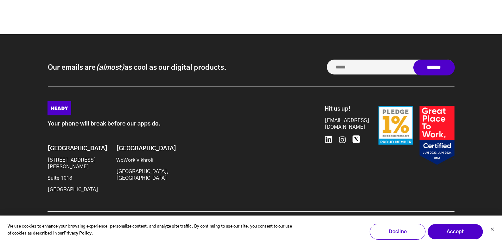  What do you see at coordinates (73, 178) in the screenshot?
I see `p: Suite 1018` at bounding box center [73, 178].